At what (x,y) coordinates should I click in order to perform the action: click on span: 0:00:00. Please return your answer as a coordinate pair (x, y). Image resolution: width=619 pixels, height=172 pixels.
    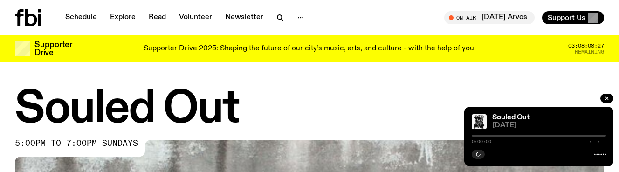
    Looking at the image, I should click on (482, 142).